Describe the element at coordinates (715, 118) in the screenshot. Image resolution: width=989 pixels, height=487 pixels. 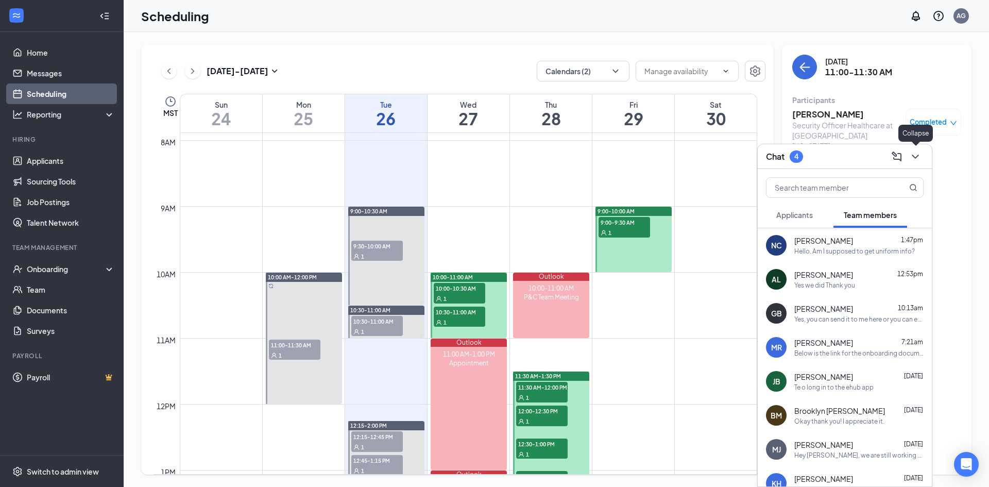
I see `h1: 30` at that location.